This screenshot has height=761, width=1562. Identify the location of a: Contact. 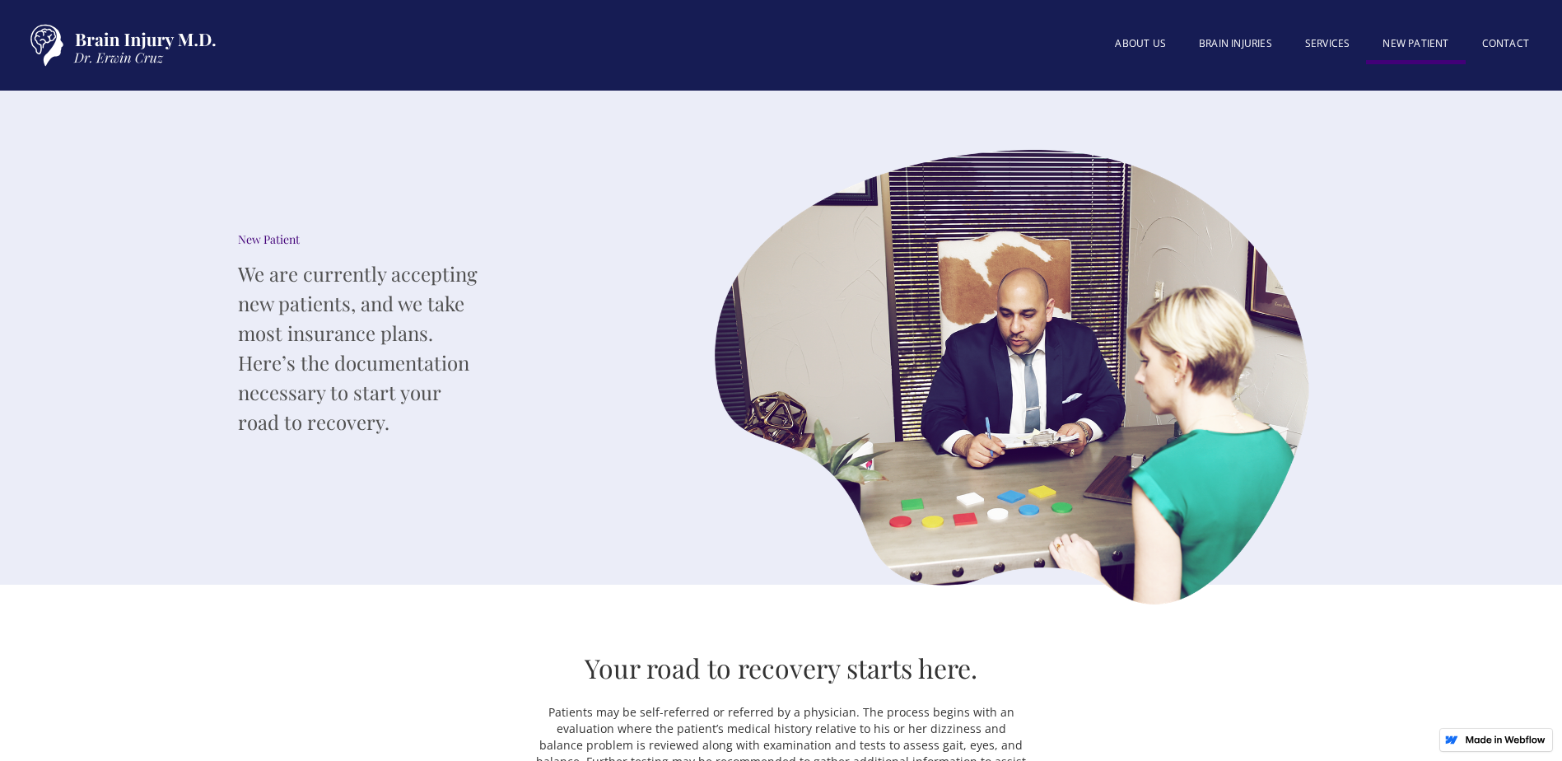
(1505, 44).